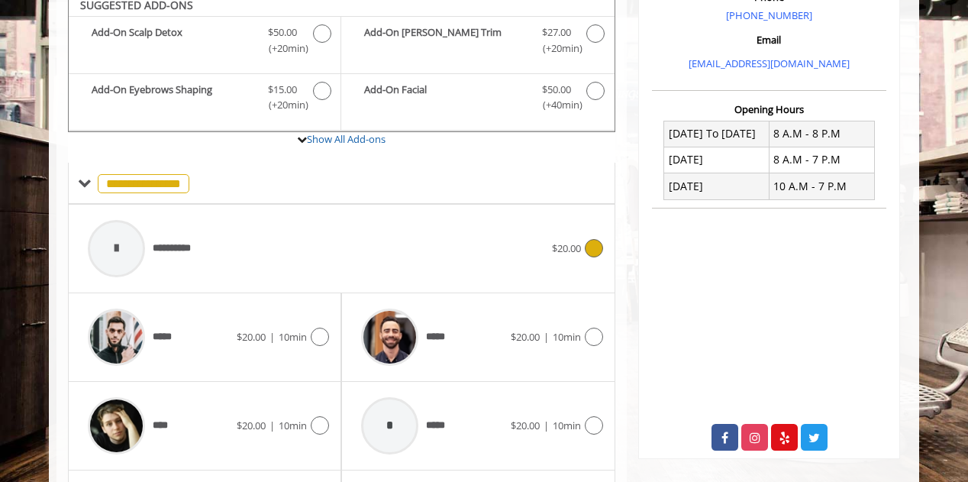  What do you see at coordinates (477, 42) in the screenshot?
I see `label: Add-On Beard Trim` at bounding box center [477, 42].